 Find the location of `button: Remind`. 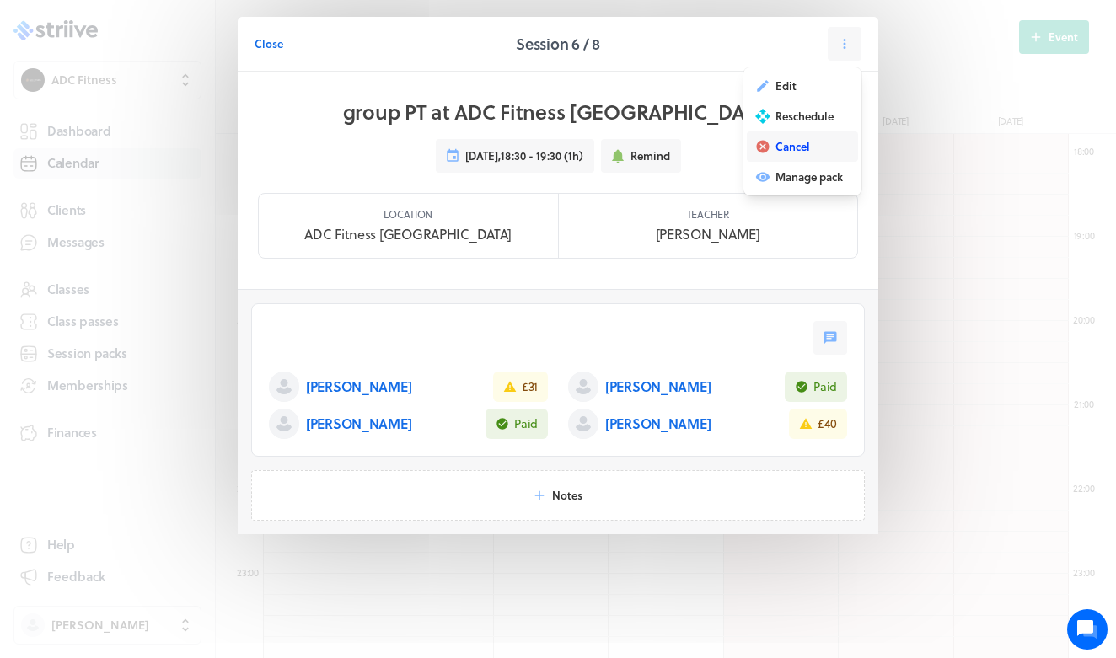

button: Remind is located at coordinates (641, 156).